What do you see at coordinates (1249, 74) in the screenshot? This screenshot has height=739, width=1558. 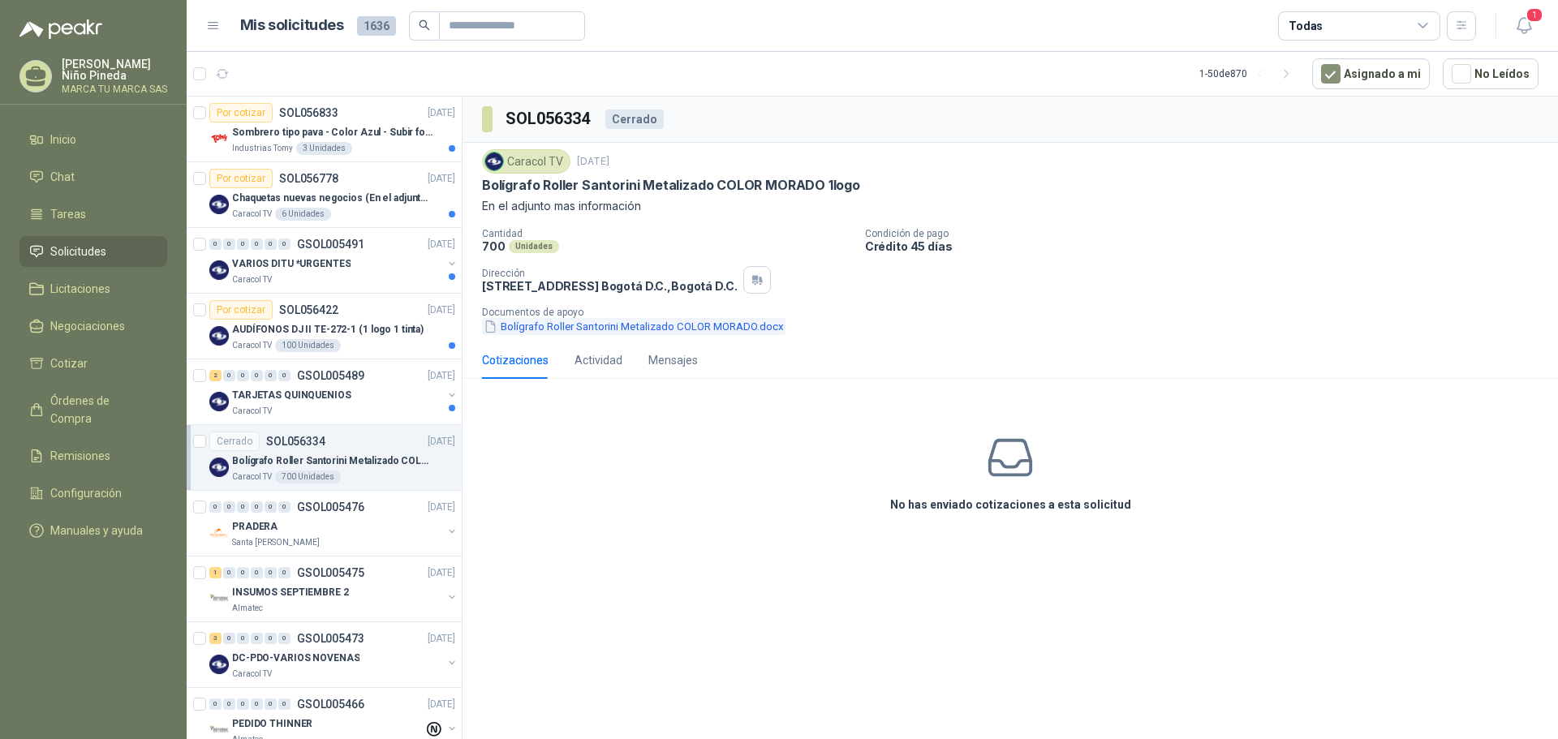 I see `div: 1 - 50 de 870` at bounding box center [1249, 74].